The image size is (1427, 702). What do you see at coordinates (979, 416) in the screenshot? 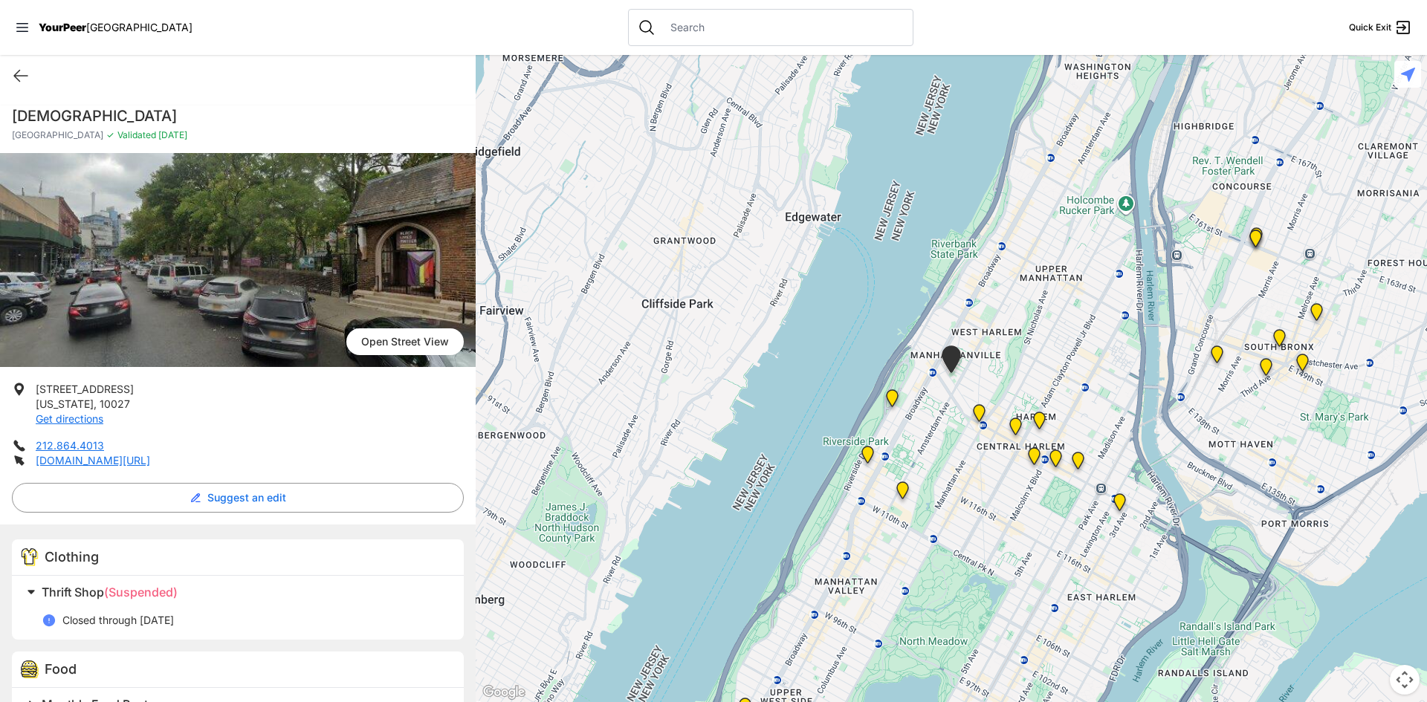
I see `div: The PILLARS – Holistic Recovery Support` at bounding box center [979, 416].